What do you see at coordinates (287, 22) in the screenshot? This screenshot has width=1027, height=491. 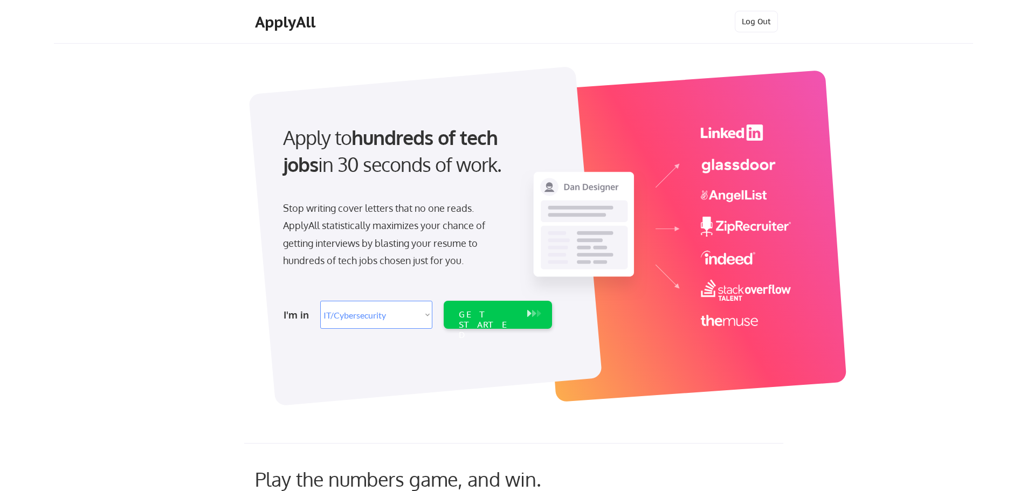 I see `div: ApplyAll` at bounding box center [287, 22].